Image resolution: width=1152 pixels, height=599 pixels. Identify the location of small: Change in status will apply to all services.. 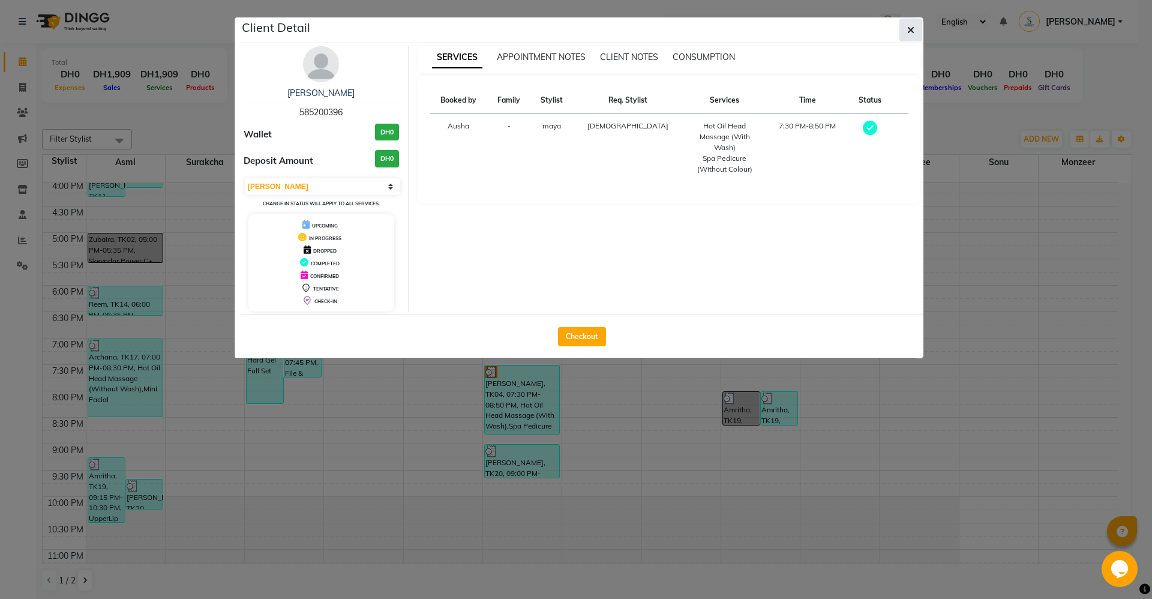
(321, 203).